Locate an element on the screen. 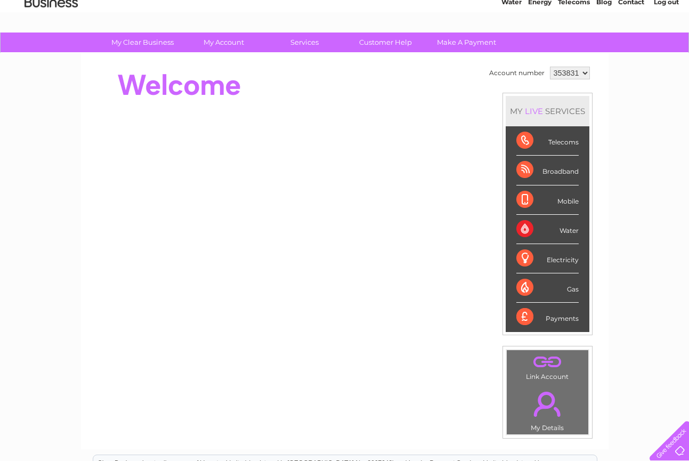  td: Link Account is located at coordinates (547, 366).